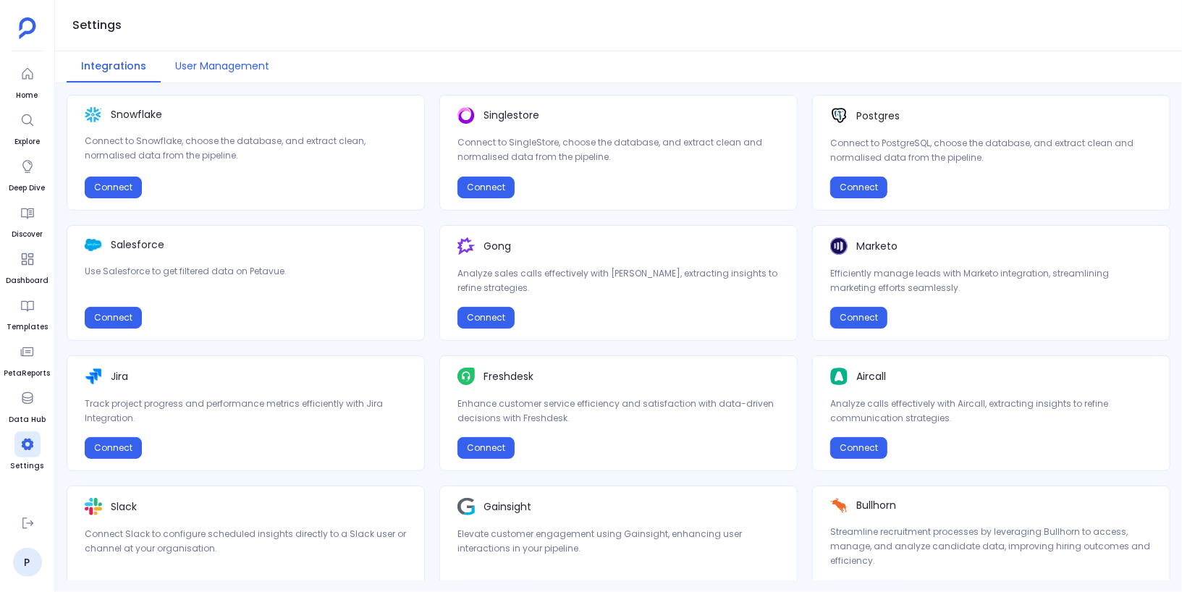 The width and height of the screenshot is (1182, 592). Describe the element at coordinates (27, 220) in the screenshot. I see `a: Discover` at that location.